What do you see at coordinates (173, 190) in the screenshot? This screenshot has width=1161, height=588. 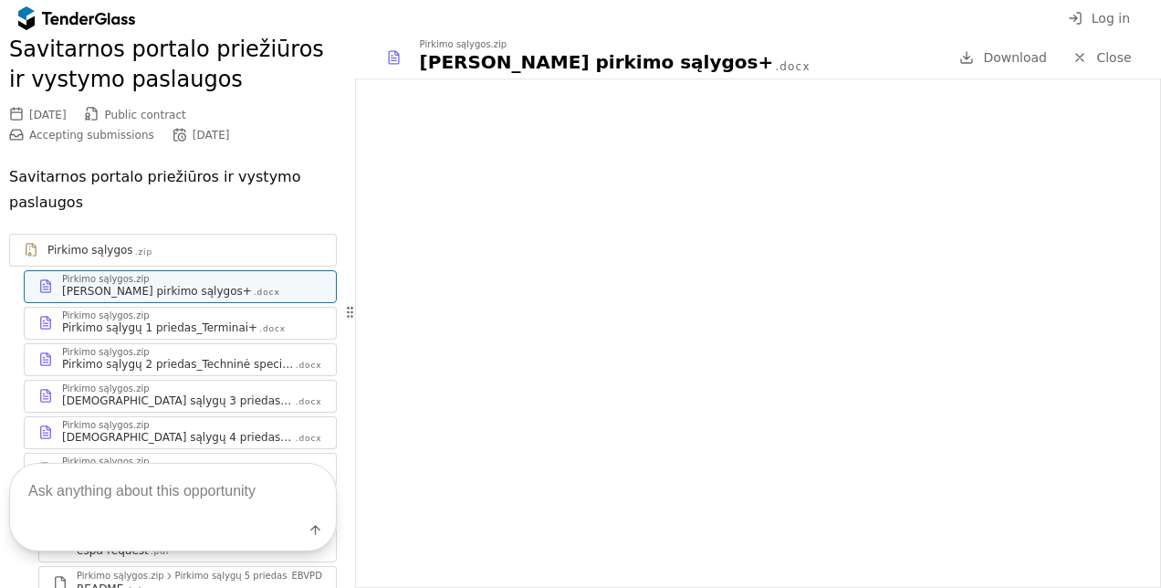 I see `p: Savitarnos portalo priežiūros ir vystymo paslaugos` at bounding box center [173, 190].